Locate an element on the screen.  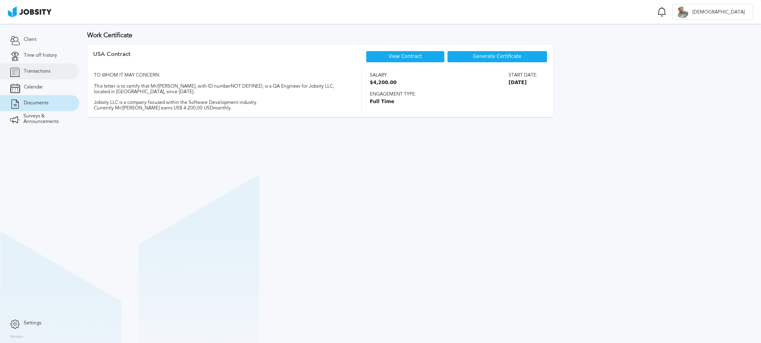
span: Full Time is located at coordinates (453, 102).